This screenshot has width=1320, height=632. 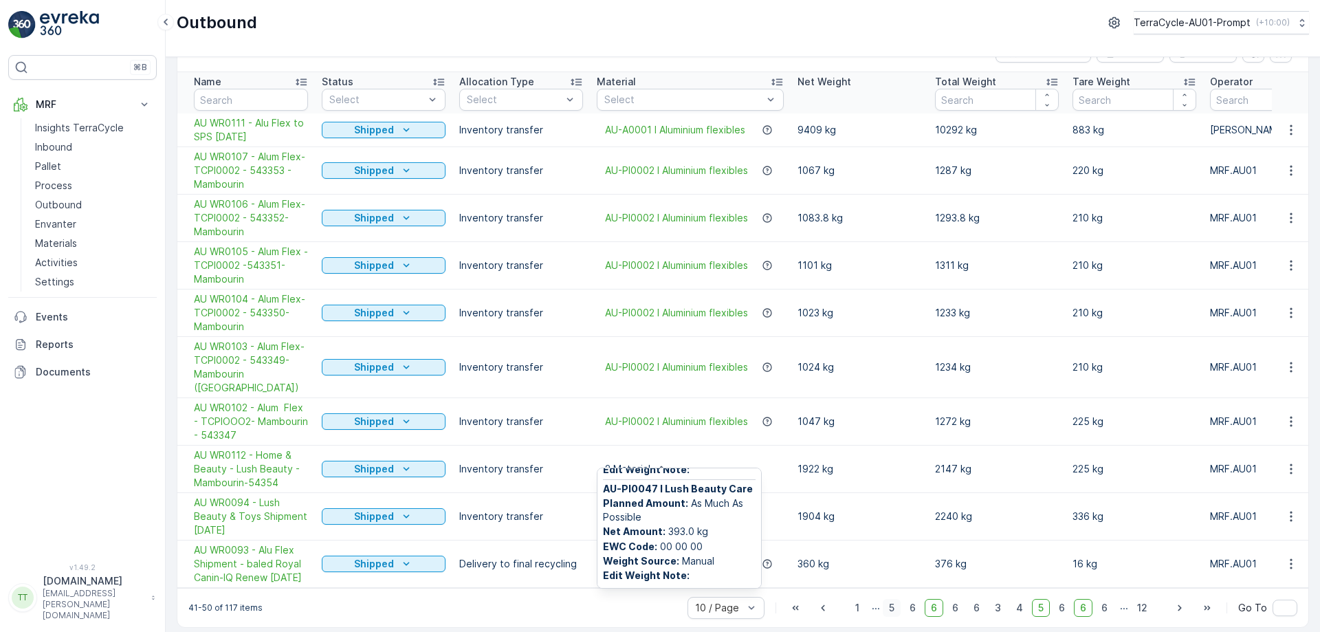 What do you see at coordinates (860, 130) in the screenshot?
I see `p: 9409 kg` at bounding box center [860, 130].